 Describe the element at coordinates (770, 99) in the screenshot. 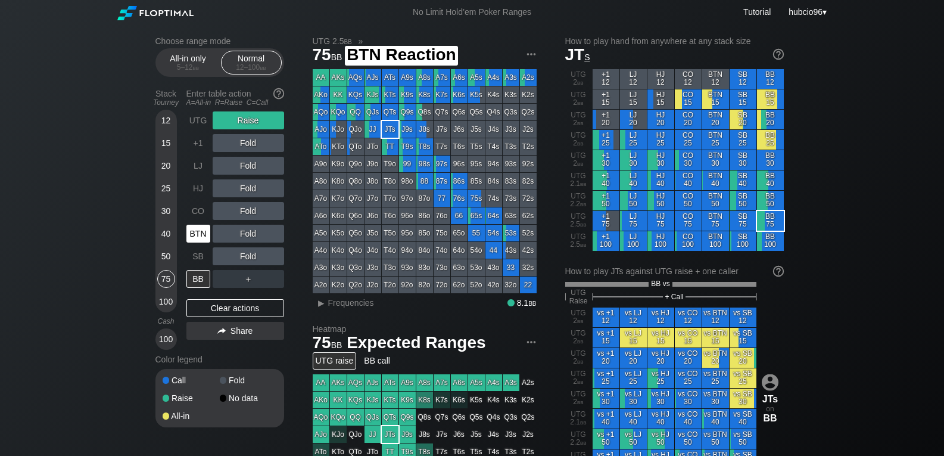

I see `div: BB 15` at that location.